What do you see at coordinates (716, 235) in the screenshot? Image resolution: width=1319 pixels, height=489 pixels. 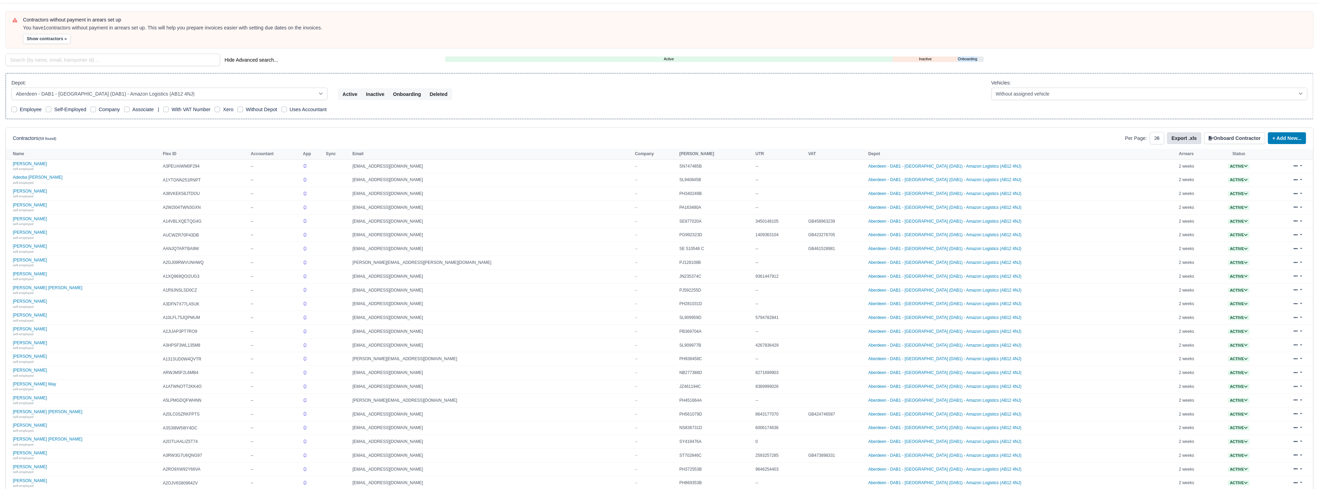 I see `td: PG992323D` at bounding box center [716, 235].